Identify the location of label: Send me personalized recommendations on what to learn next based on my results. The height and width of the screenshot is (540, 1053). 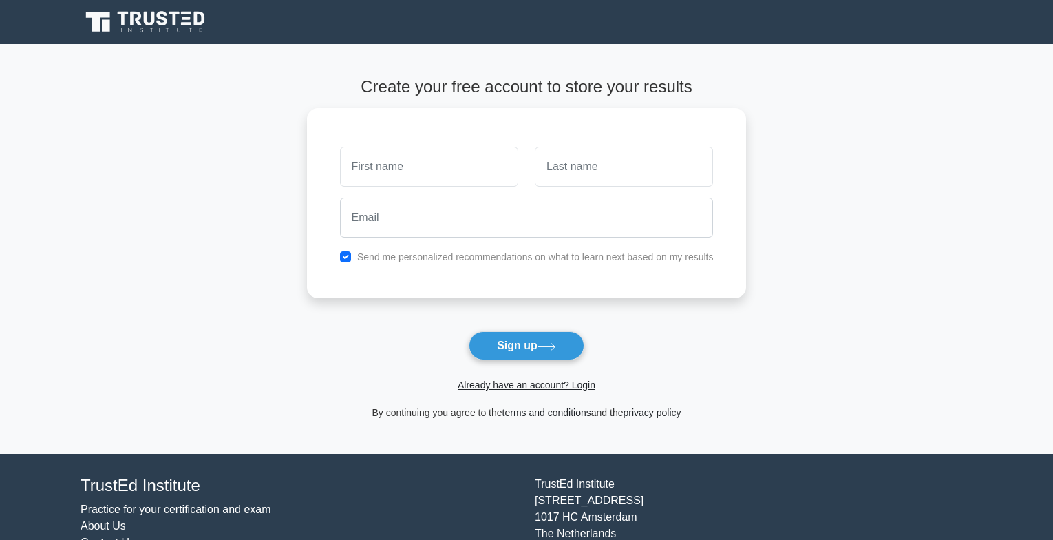
(535, 257).